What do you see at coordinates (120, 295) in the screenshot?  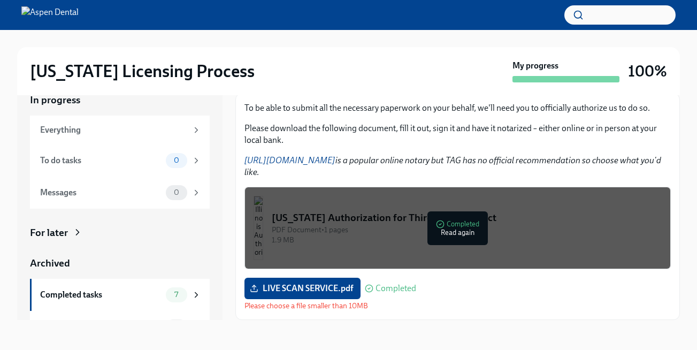 I see `a: Completed tasks7` at bounding box center [120, 295].